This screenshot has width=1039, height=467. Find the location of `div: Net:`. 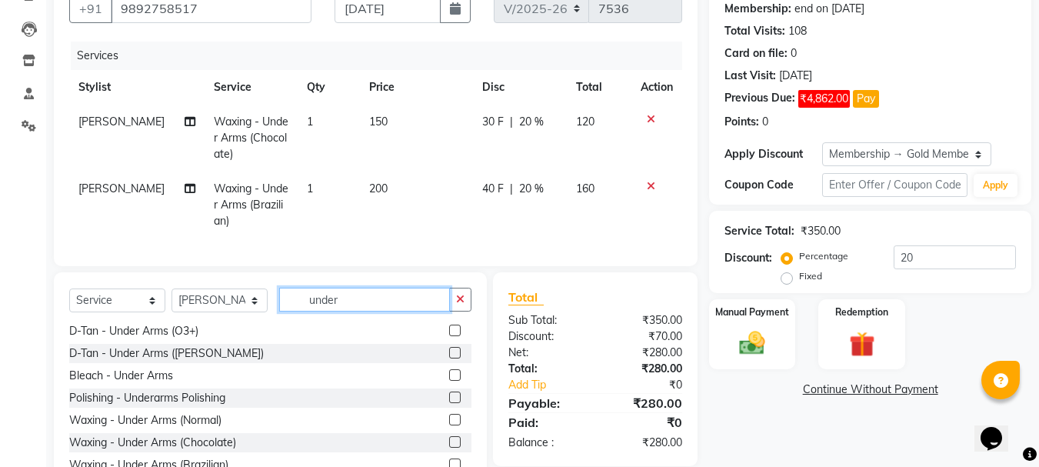

div: Net: is located at coordinates (546, 352).